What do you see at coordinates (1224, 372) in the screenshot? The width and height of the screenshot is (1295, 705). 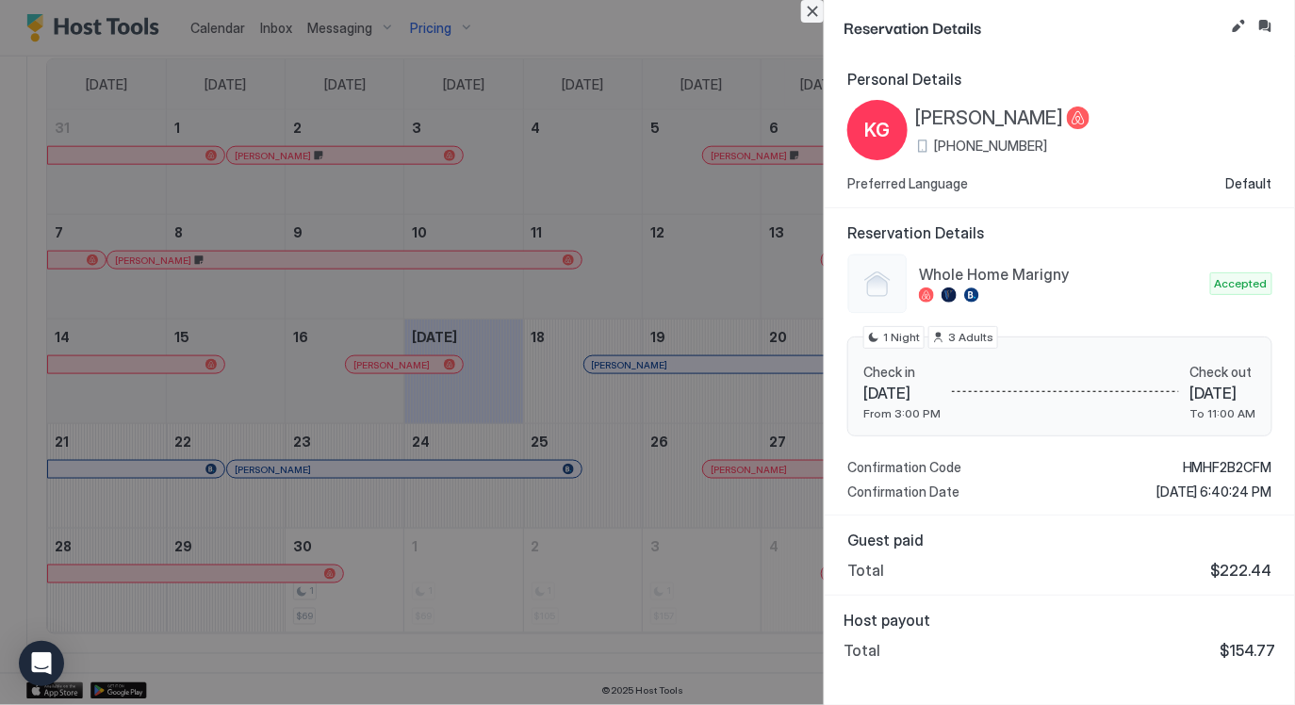 I see `span: Check out` at bounding box center [1224, 372].